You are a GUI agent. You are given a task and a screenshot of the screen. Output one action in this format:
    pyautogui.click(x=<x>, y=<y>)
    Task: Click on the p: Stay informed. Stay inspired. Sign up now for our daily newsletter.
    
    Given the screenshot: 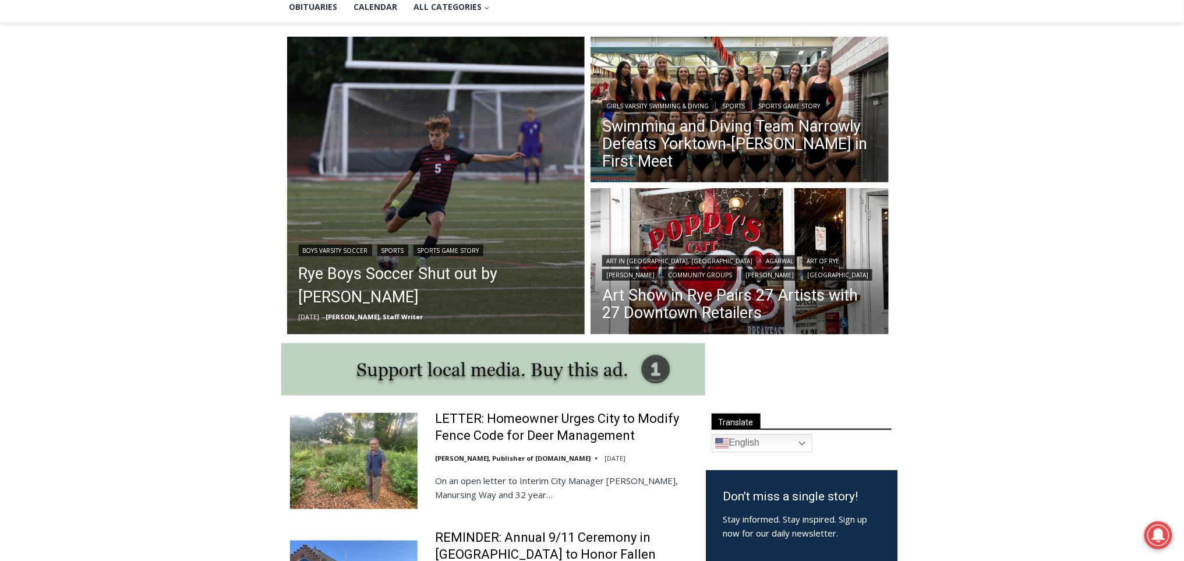 What is the action you would take?
    pyautogui.click(x=801, y=526)
    